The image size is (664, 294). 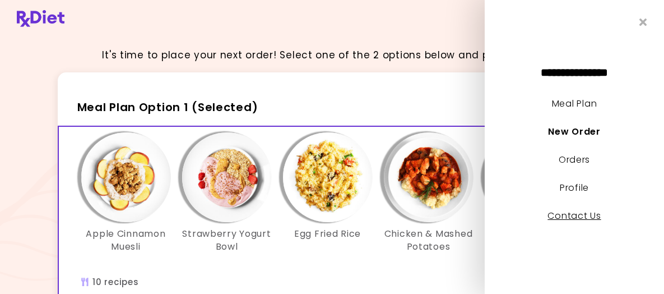 What do you see at coordinates (429, 240) in the screenshot?
I see `h3: Chicken & Mashed Potatoes` at bounding box center [429, 240].